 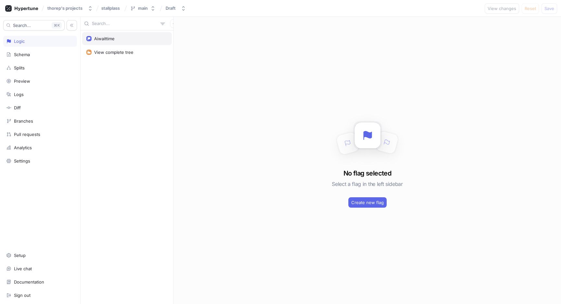 I want to click on button: Draft, so click(x=176, y=8).